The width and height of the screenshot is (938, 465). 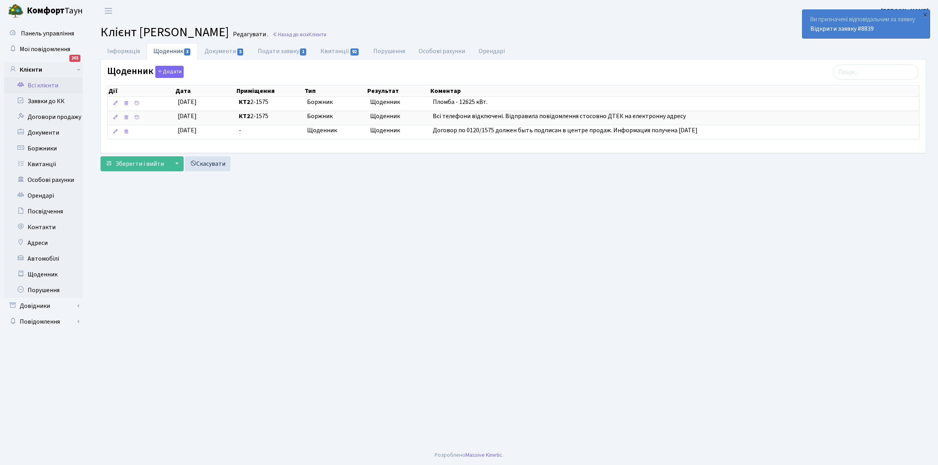 What do you see at coordinates (43, 243) in the screenshot?
I see `a: Адреси` at bounding box center [43, 243].